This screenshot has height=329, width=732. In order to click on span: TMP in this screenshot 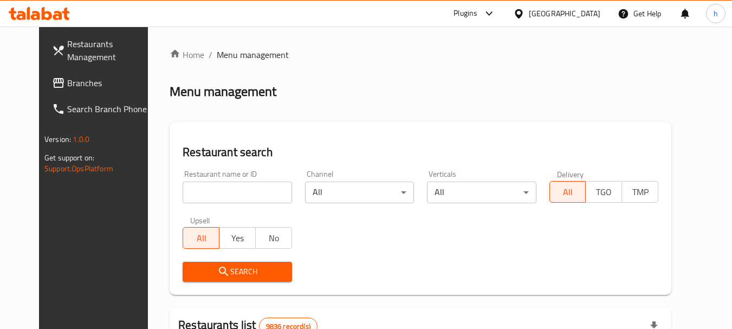, I will do `click(640, 192)`.